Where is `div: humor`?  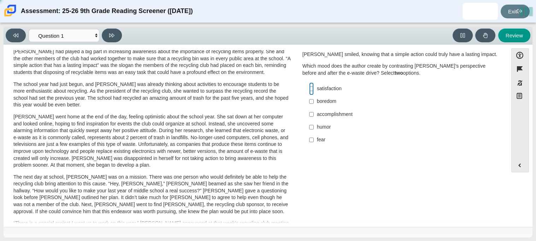 div: humor is located at coordinates (406, 127).